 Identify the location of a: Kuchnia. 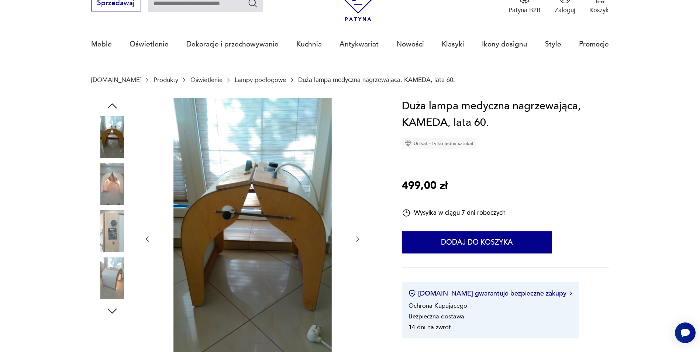
(309, 44).